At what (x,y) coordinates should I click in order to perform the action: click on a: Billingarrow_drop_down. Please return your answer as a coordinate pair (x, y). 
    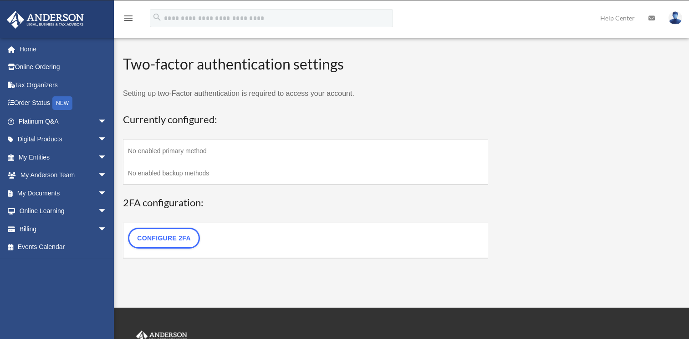
    Looking at the image, I should click on (63, 229).